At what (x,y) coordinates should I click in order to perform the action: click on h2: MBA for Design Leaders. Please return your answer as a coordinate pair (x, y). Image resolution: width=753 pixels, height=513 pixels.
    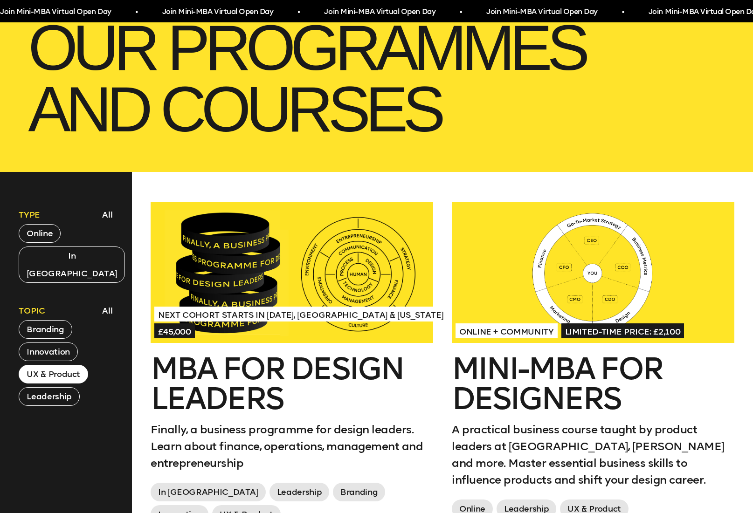
    Looking at the image, I should click on (292, 384).